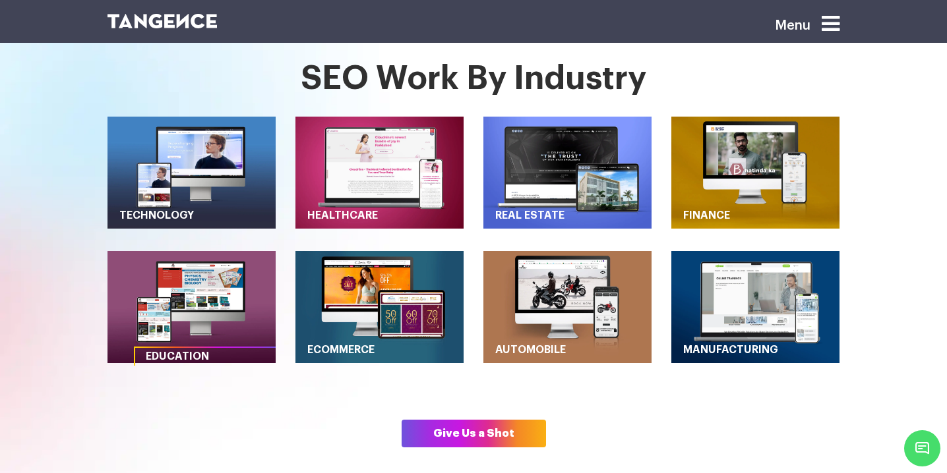  What do you see at coordinates (191, 173) in the screenshot?
I see `img: HCL-new.webp` at bounding box center [191, 173].